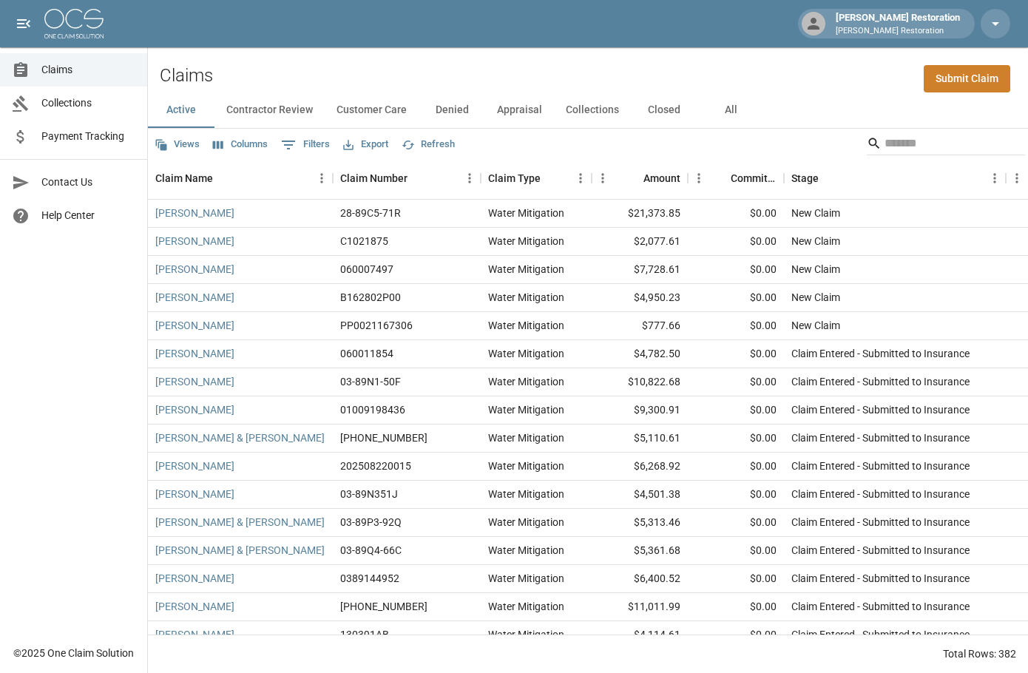 The height and width of the screenshot is (673, 1028). I want to click on button: Refresh, so click(428, 144).